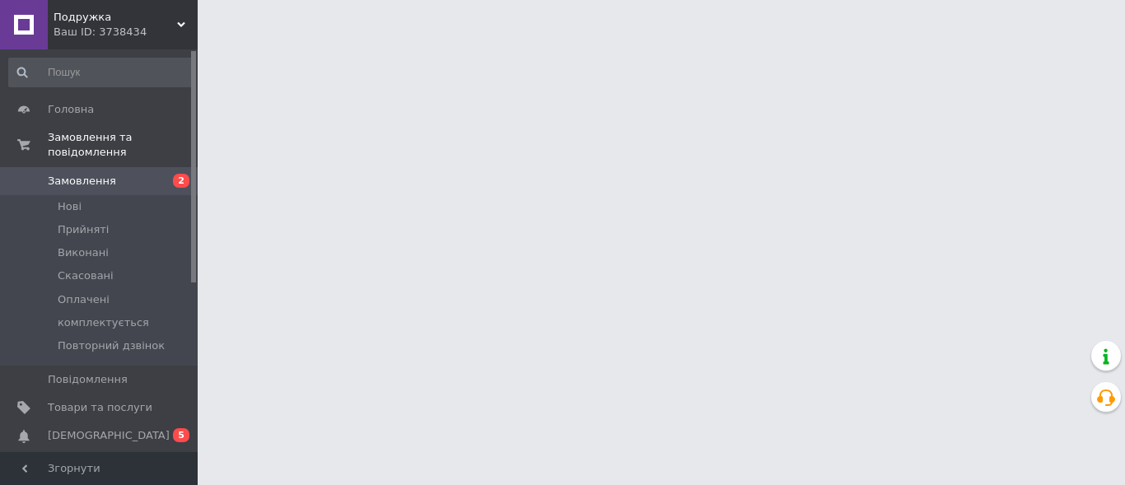 This screenshot has height=485, width=1125. Describe the element at coordinates (181, 180) in the screenshot. I see `span: 2` at that location.